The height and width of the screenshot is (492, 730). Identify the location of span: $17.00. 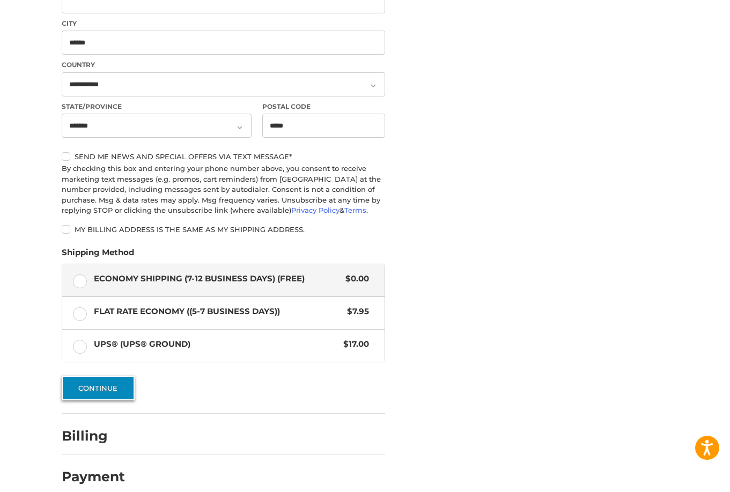
(353, 344).